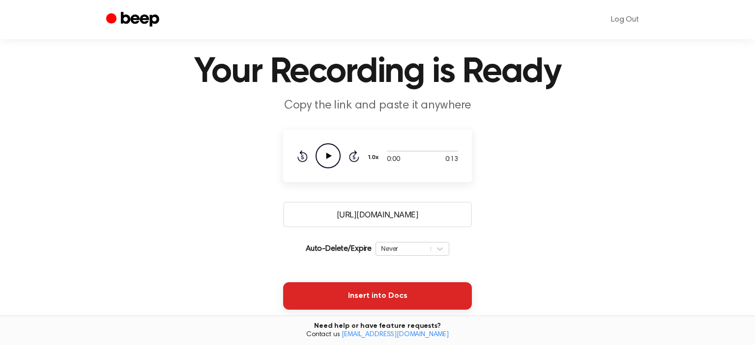 The image size is (755, 345). I want to click on p: Copy the link and paste it anywhere, so click(377, 106).